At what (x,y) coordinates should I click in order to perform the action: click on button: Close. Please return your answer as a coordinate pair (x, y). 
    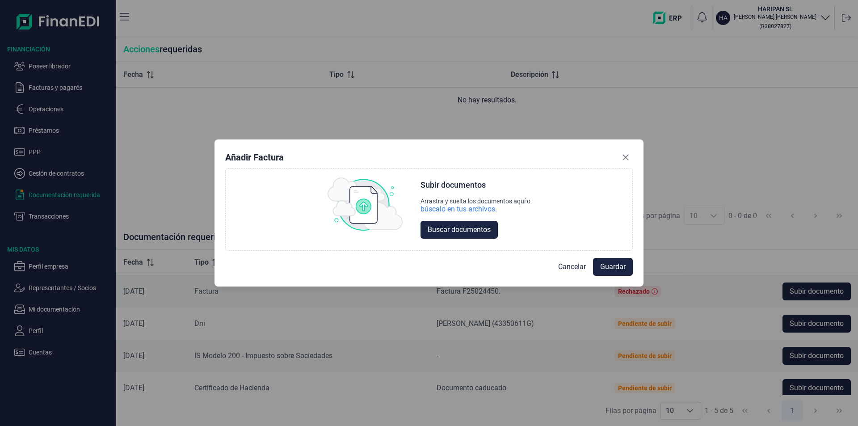
    Looking at the image, I should click on (625, 157).